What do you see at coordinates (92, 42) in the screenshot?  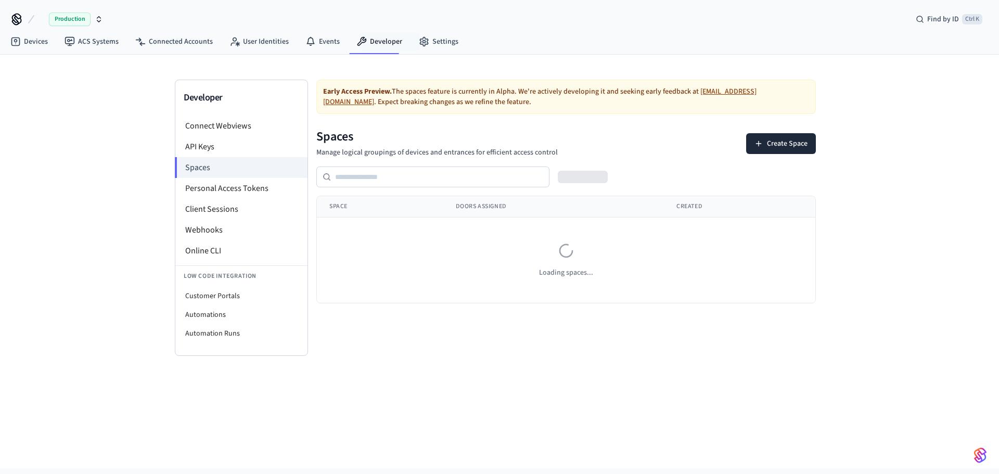 I see `a: ACS Systems` at bounding box center [92, 42].